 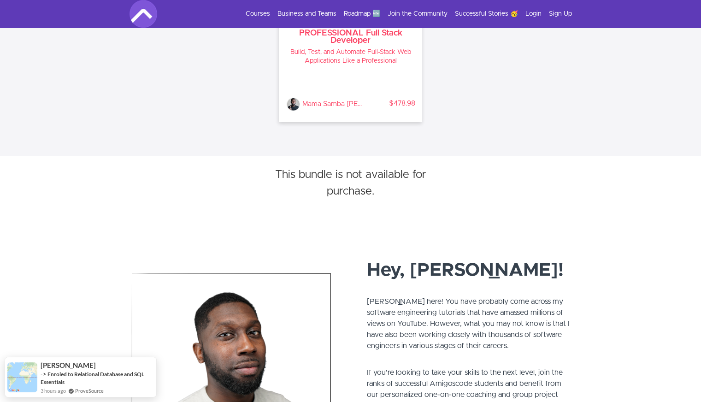 I want to click on img: provesource social proof notification image, so click(x=22, y=377).